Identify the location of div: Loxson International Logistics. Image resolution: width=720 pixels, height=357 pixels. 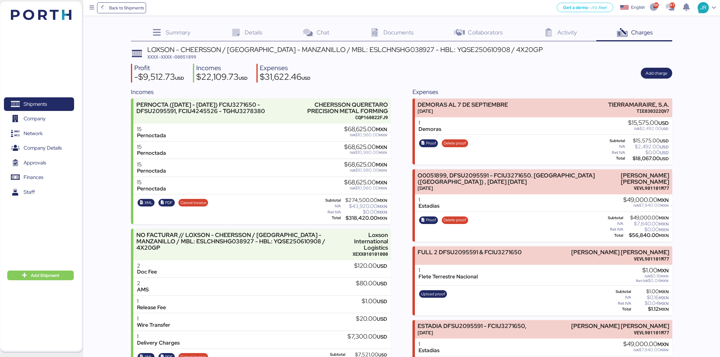
(367, 241).